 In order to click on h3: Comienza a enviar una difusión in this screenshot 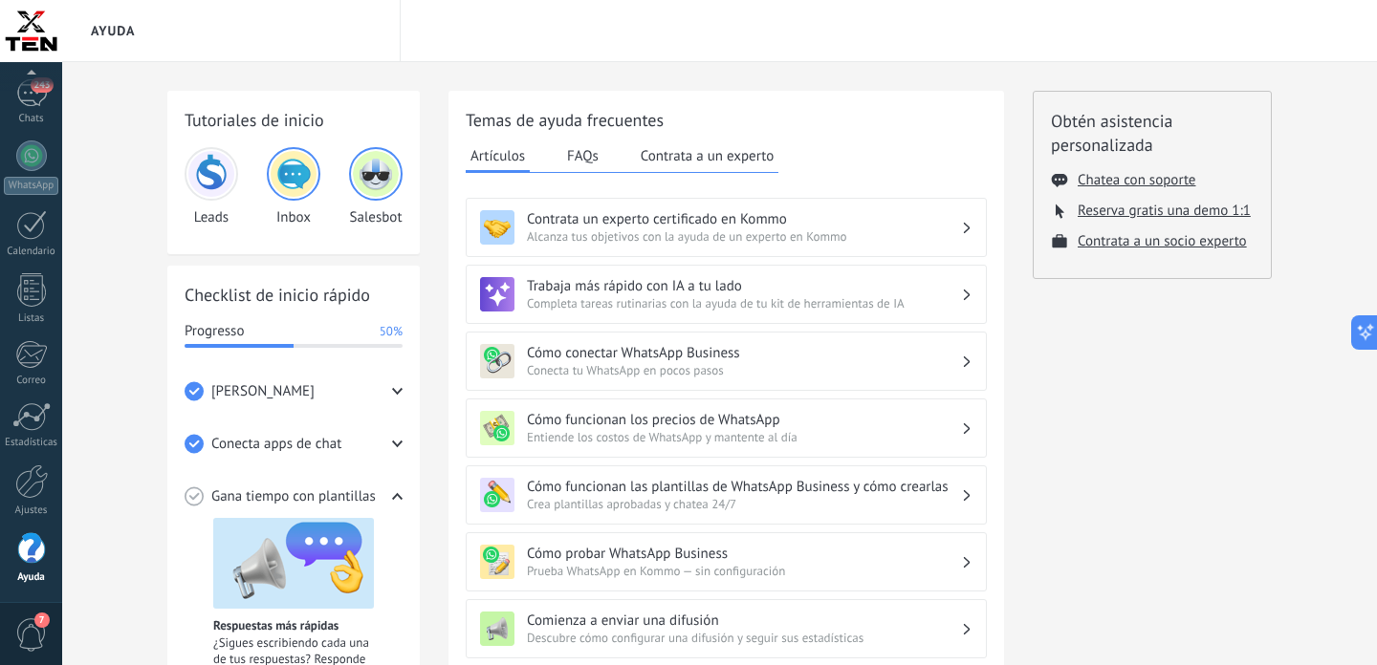, I will do `click(744, 620)`.